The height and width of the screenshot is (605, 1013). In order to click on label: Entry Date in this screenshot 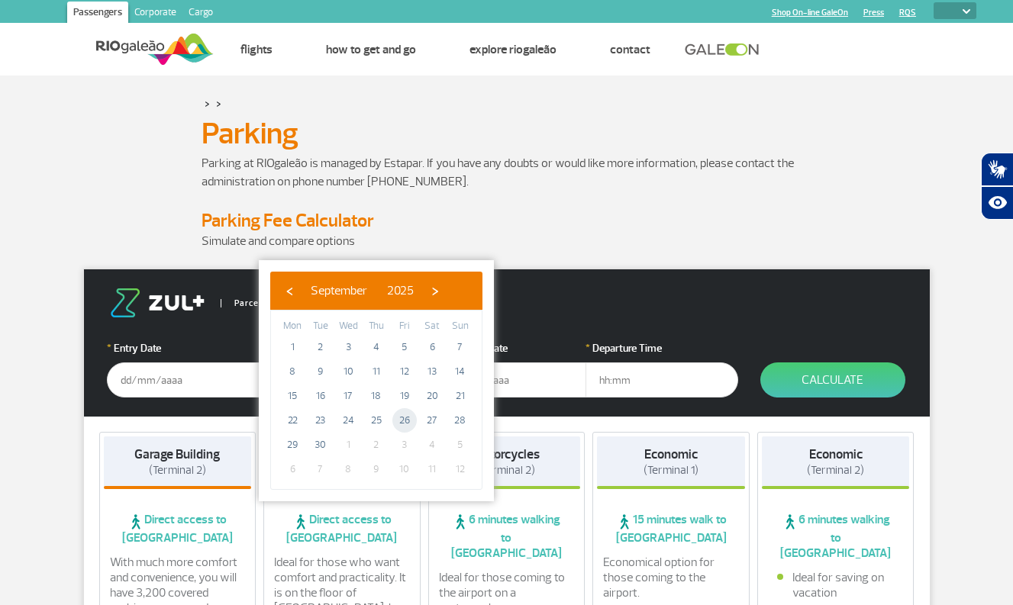, I will do `click(183, 348)`.